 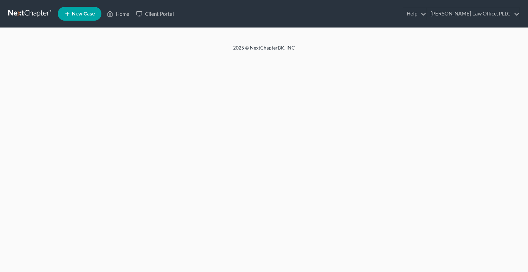 What do you see at coordinates (79, 14) in the screenshot?
I see `new-legal-case-button: New Case` at bounding box center [79, 14].